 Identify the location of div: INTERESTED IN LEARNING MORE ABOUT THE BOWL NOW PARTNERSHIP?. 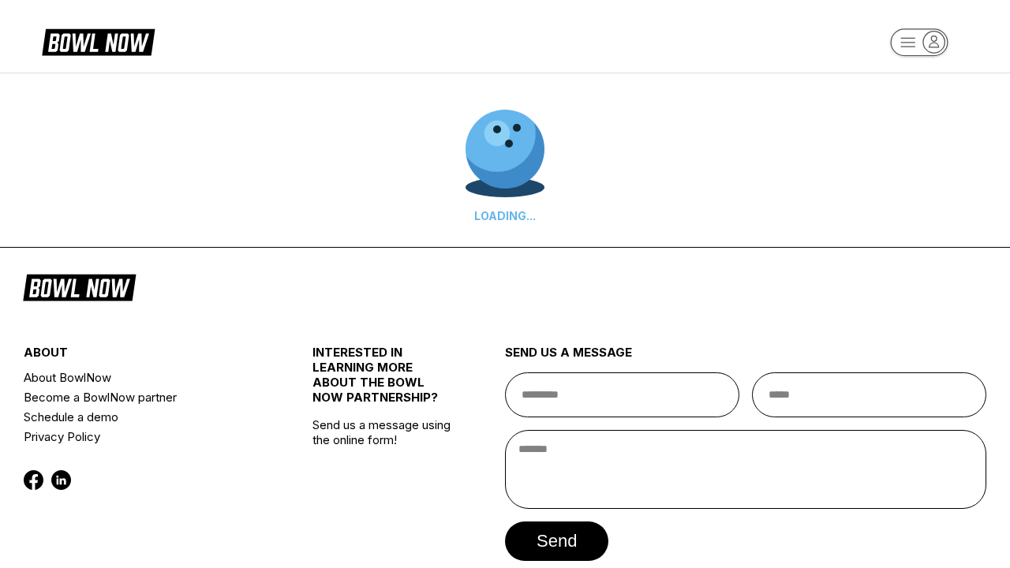
(384, 381).